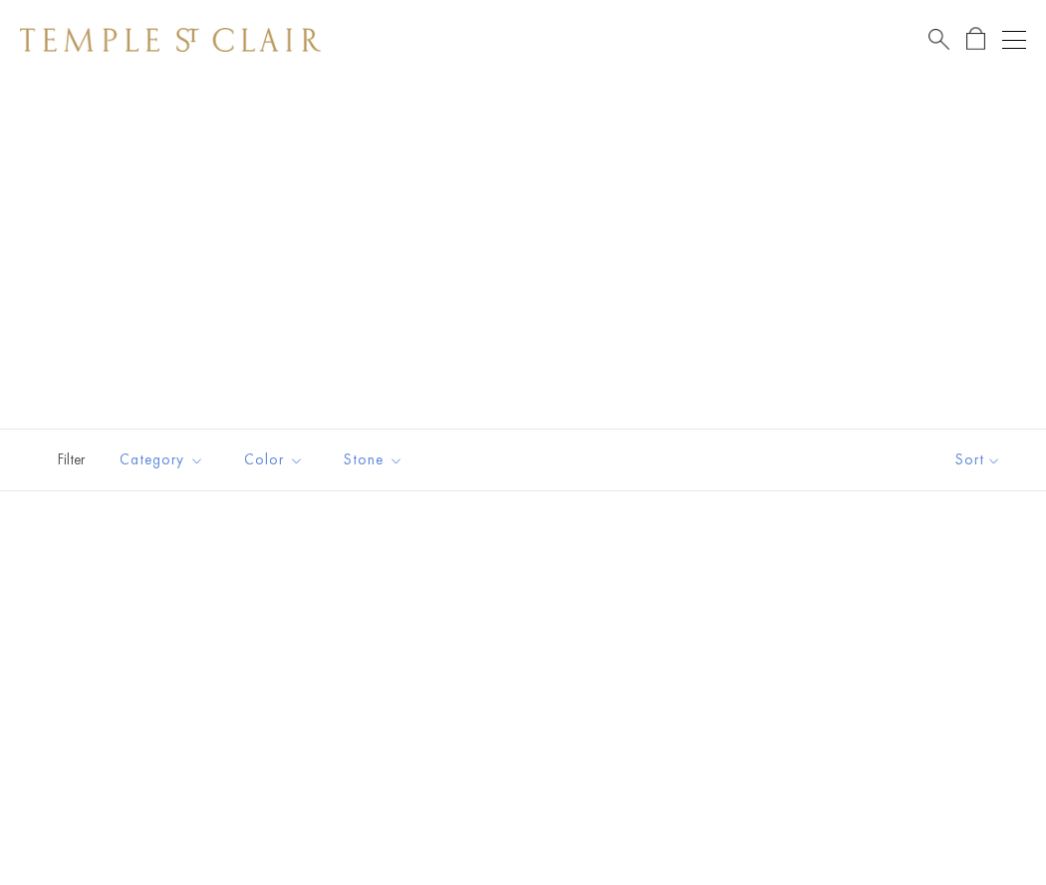  I want to click on button: Category, so click(161, 459).